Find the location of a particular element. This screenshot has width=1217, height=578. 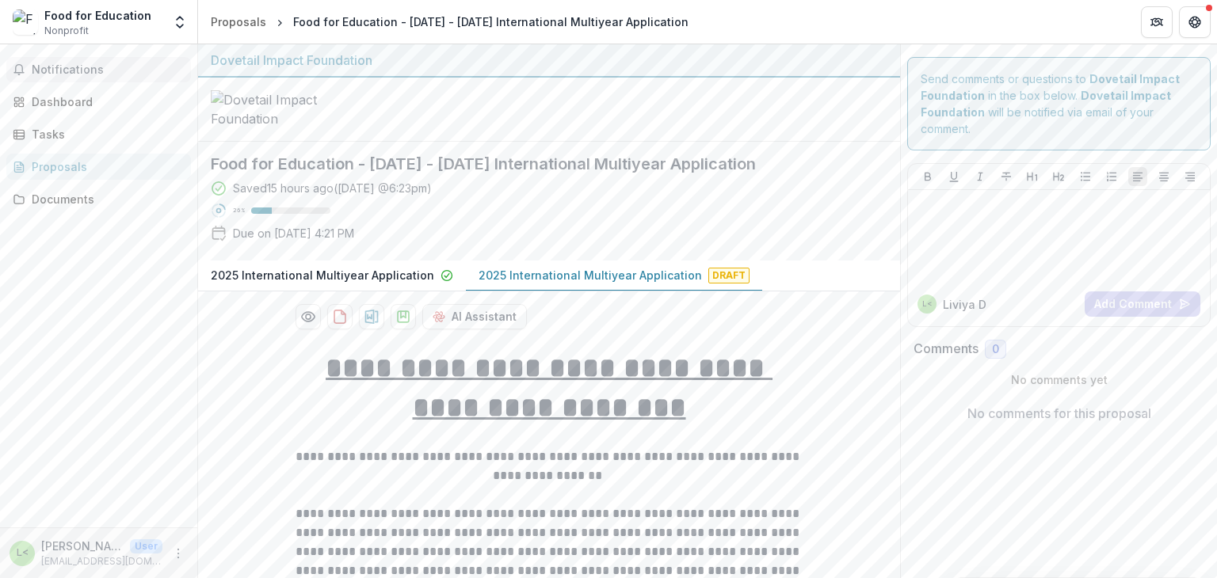

button: Italicize is located at coordinates (980, 177).